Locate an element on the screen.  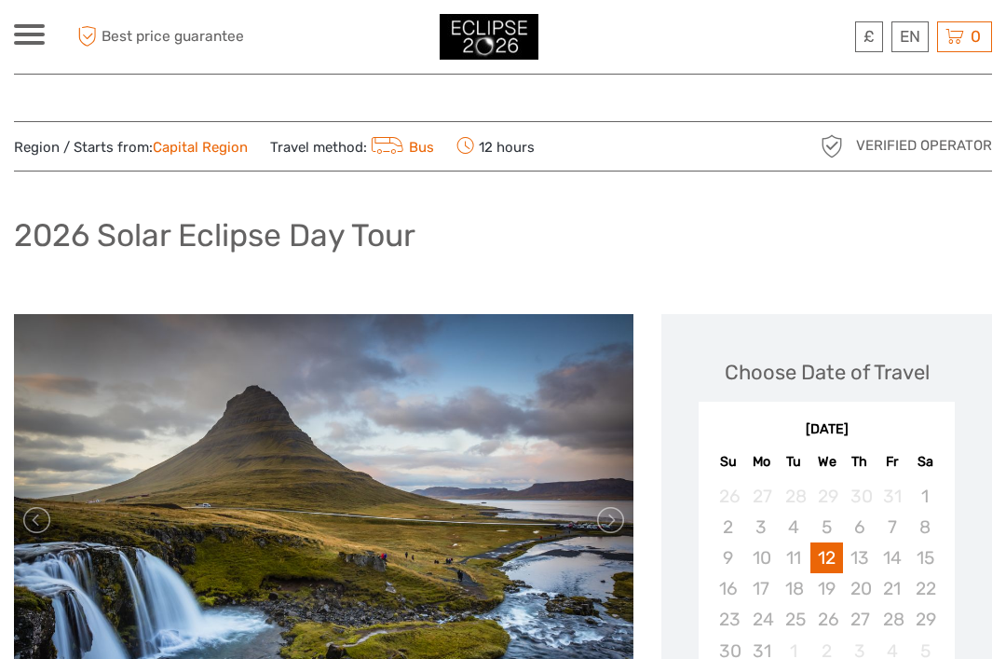
div: Not available Wednesday, August 5th, 2026 is located at coordinates (827, 526).